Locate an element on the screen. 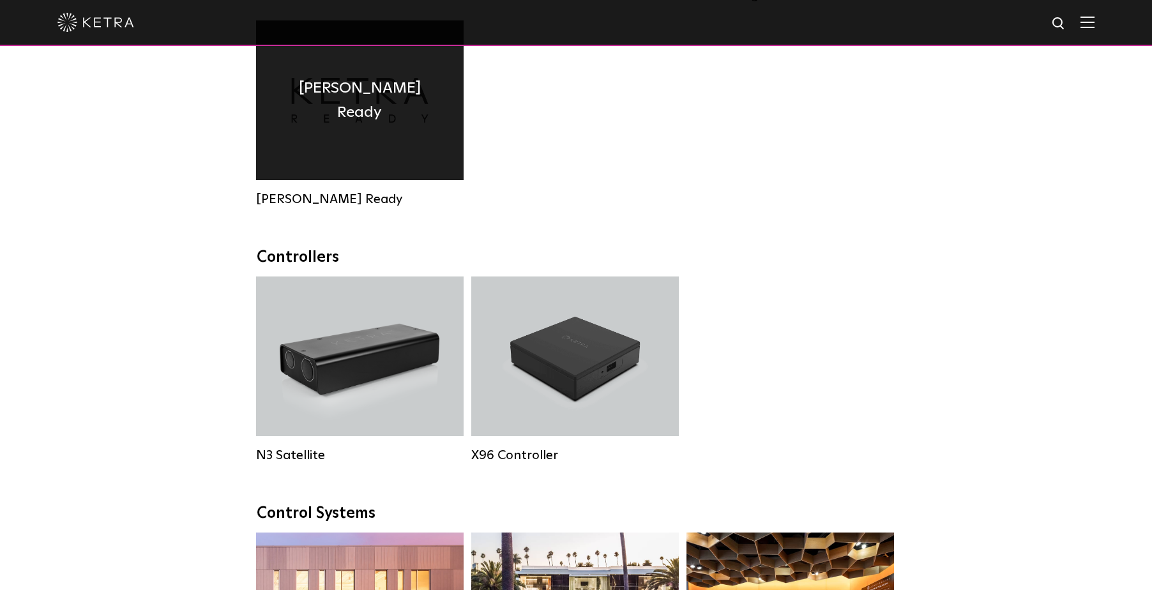  div: Control Systems is located at coordinates (576, 514).